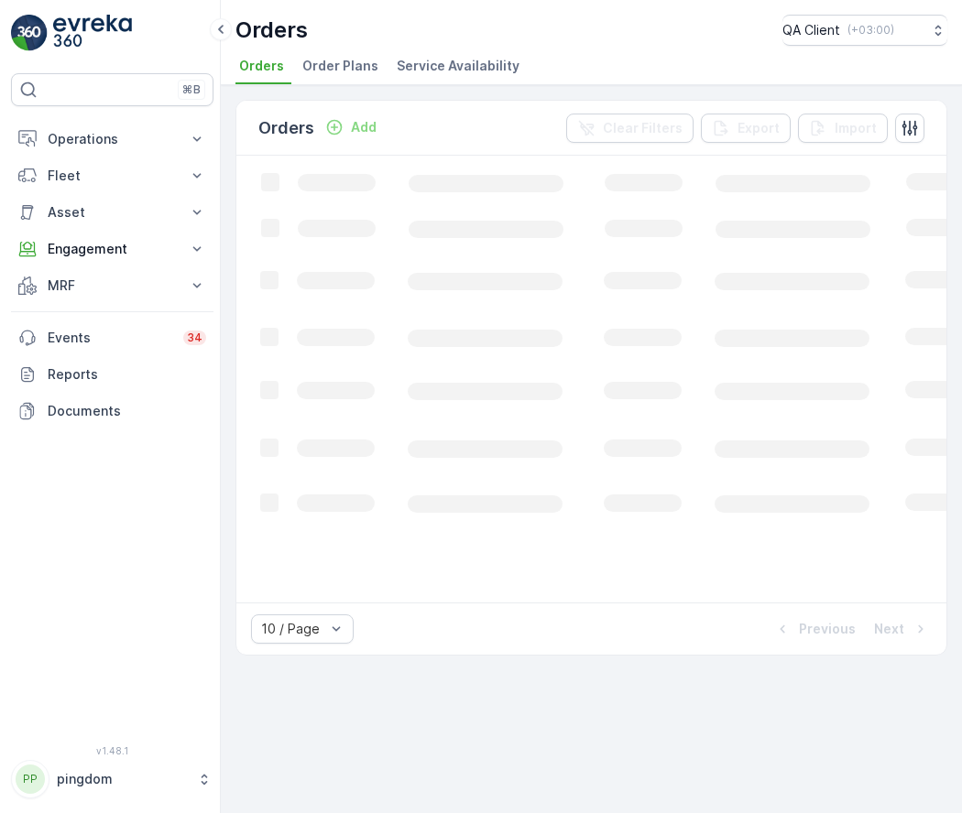 This screenshot has width=962, height=813. What do you see at coordinates (629, 128) in the screenshot?
I see `button: Clear Filters` at bounding box center [629, 128].